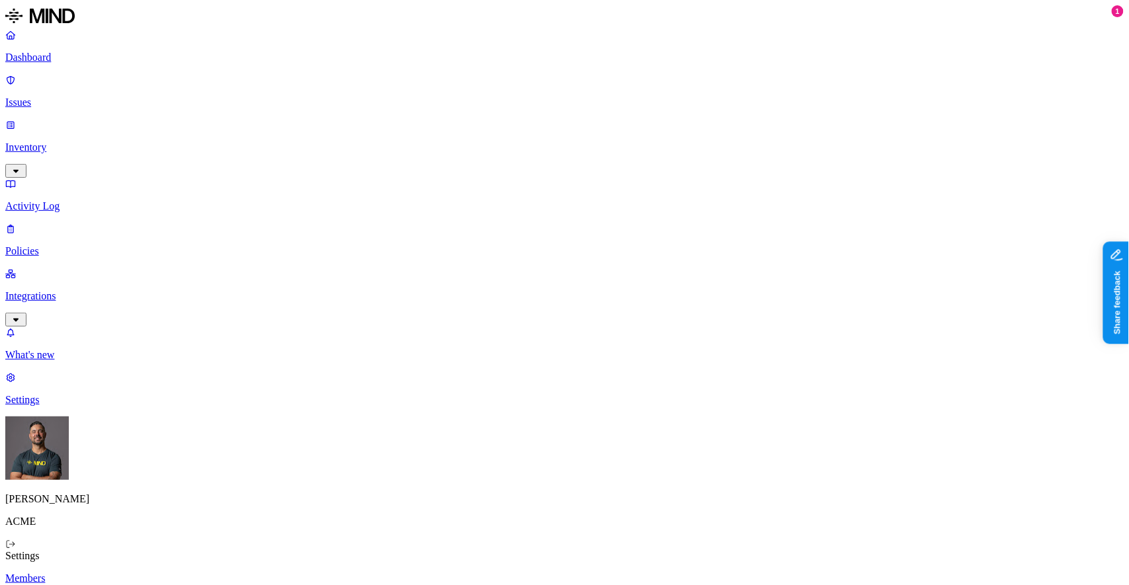 The height and width of the screenshot is (585, 1129). Describe the element at coordinates (564, 240) in the screenshot. I see `a: Policies` at that location.